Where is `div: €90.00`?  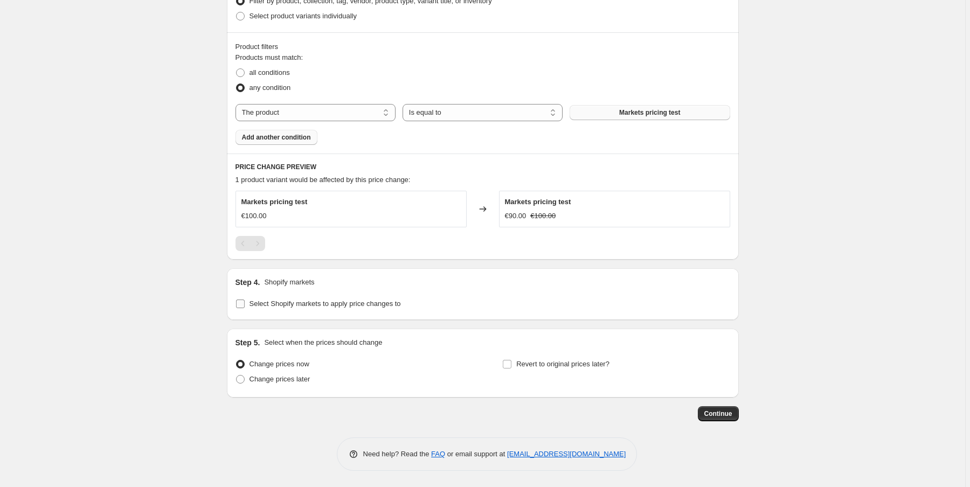 div: €90.00 is located at coordinates (516, 216).